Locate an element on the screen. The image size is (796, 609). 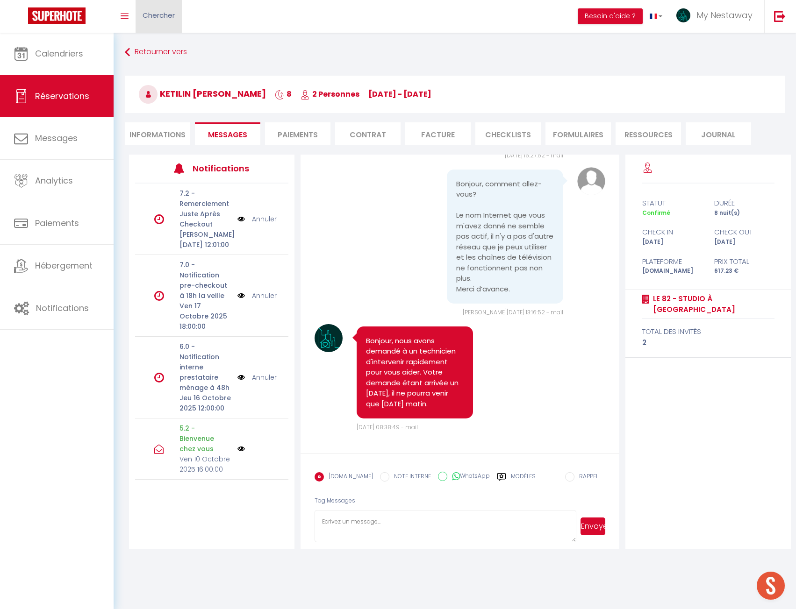
p: Ven 10 Octobre 2025 16:00:00 is located at coordinates (205, 464).